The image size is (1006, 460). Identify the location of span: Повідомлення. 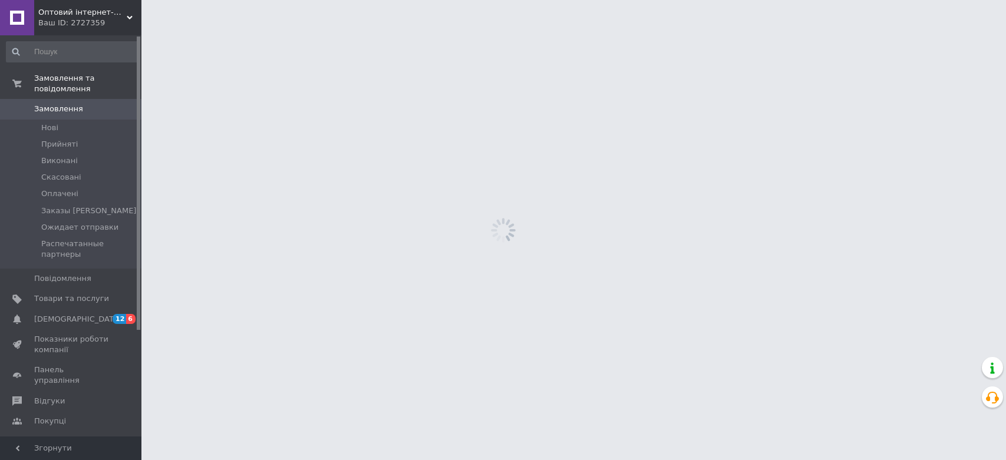
(62, 279).